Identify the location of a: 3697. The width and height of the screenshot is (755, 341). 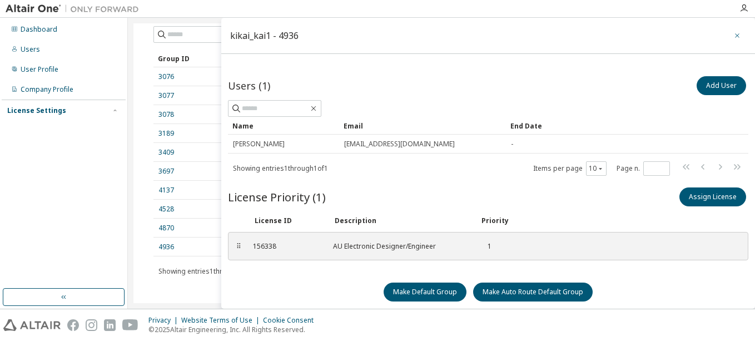
(166, 171).